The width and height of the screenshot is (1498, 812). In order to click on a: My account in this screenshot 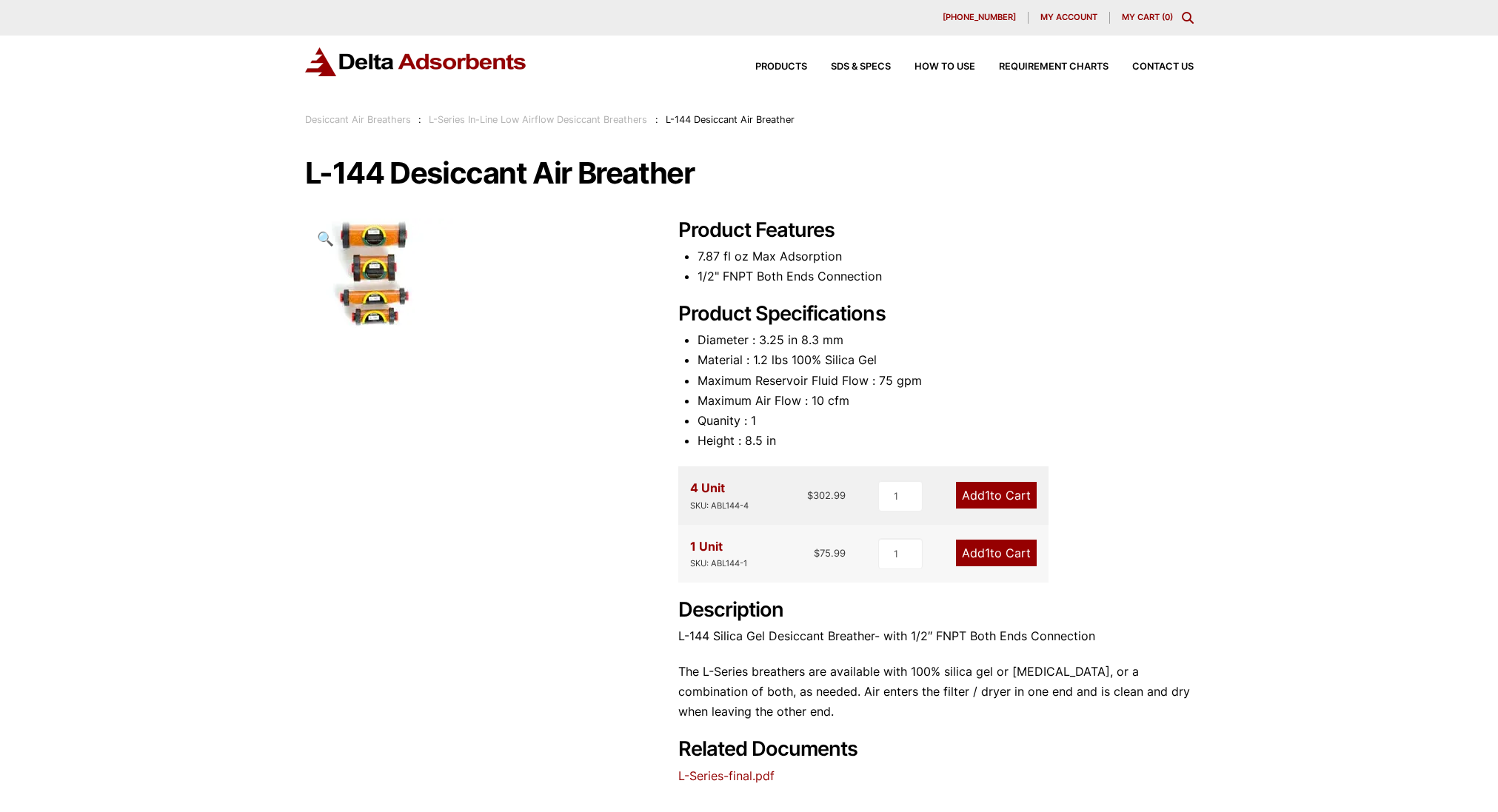, I will do `click(1069, 17)`.